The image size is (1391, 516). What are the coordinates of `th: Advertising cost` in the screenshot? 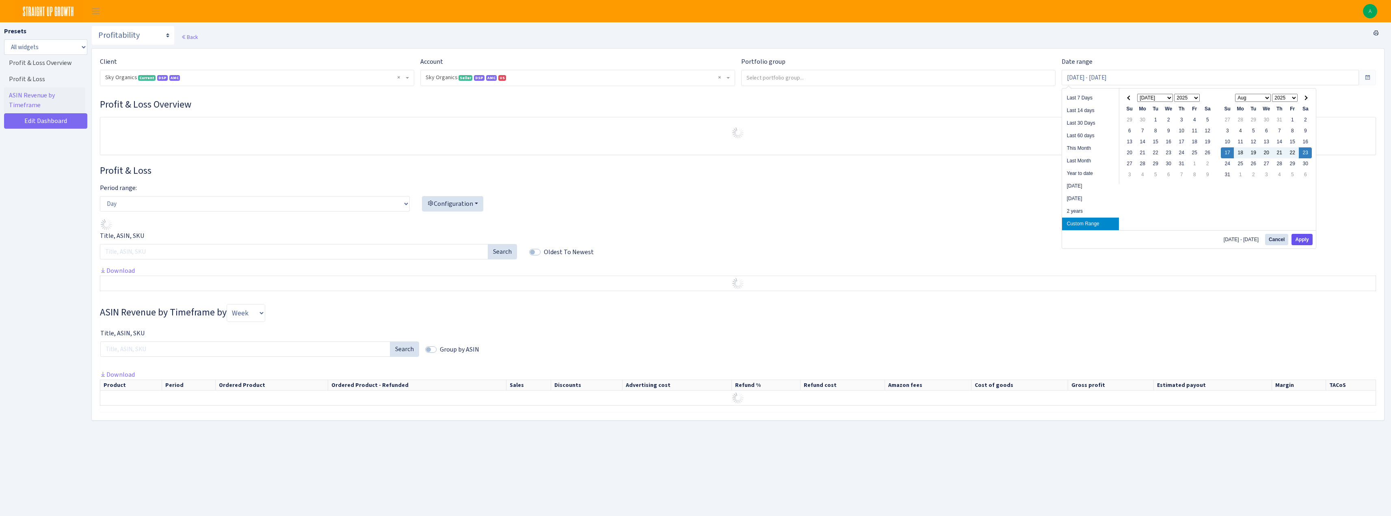 It's located at (677, 385).